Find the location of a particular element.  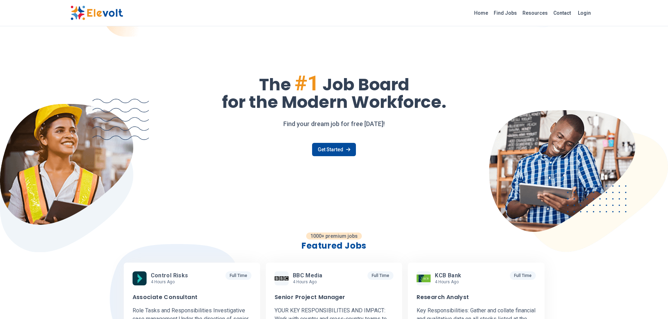

a: Find Jobs is located at coordinates (505, 13).